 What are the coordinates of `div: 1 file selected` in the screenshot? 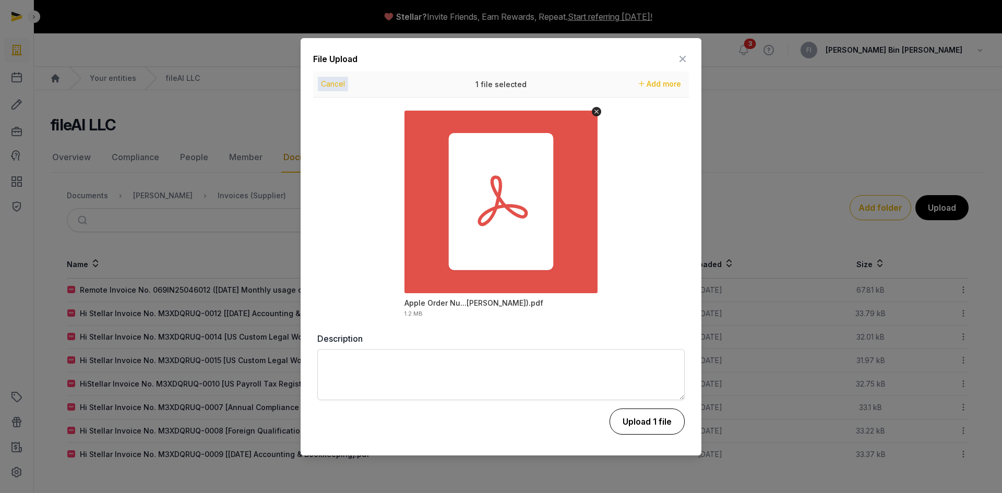 It's located at (501, 85).